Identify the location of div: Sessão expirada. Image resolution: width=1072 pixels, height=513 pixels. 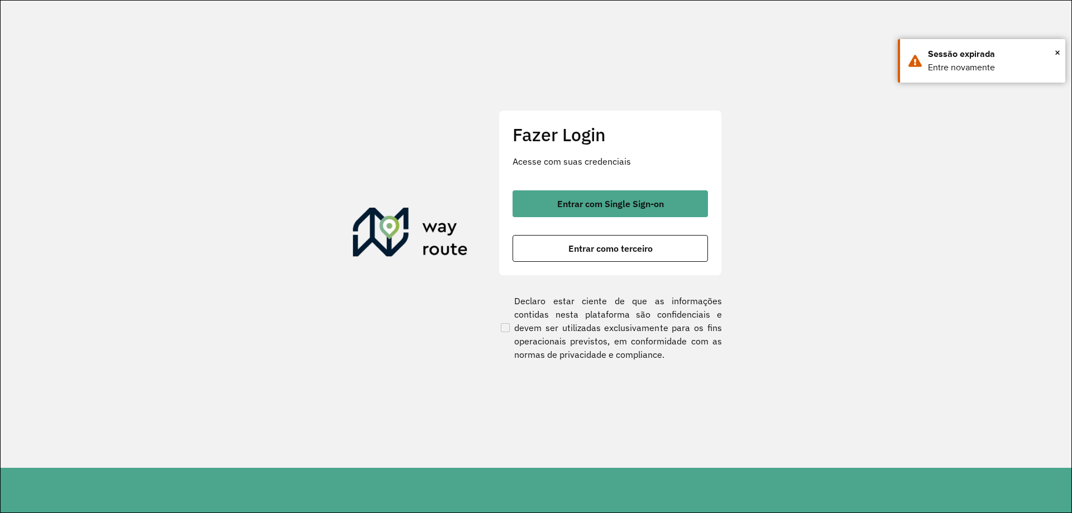
(992, 54).